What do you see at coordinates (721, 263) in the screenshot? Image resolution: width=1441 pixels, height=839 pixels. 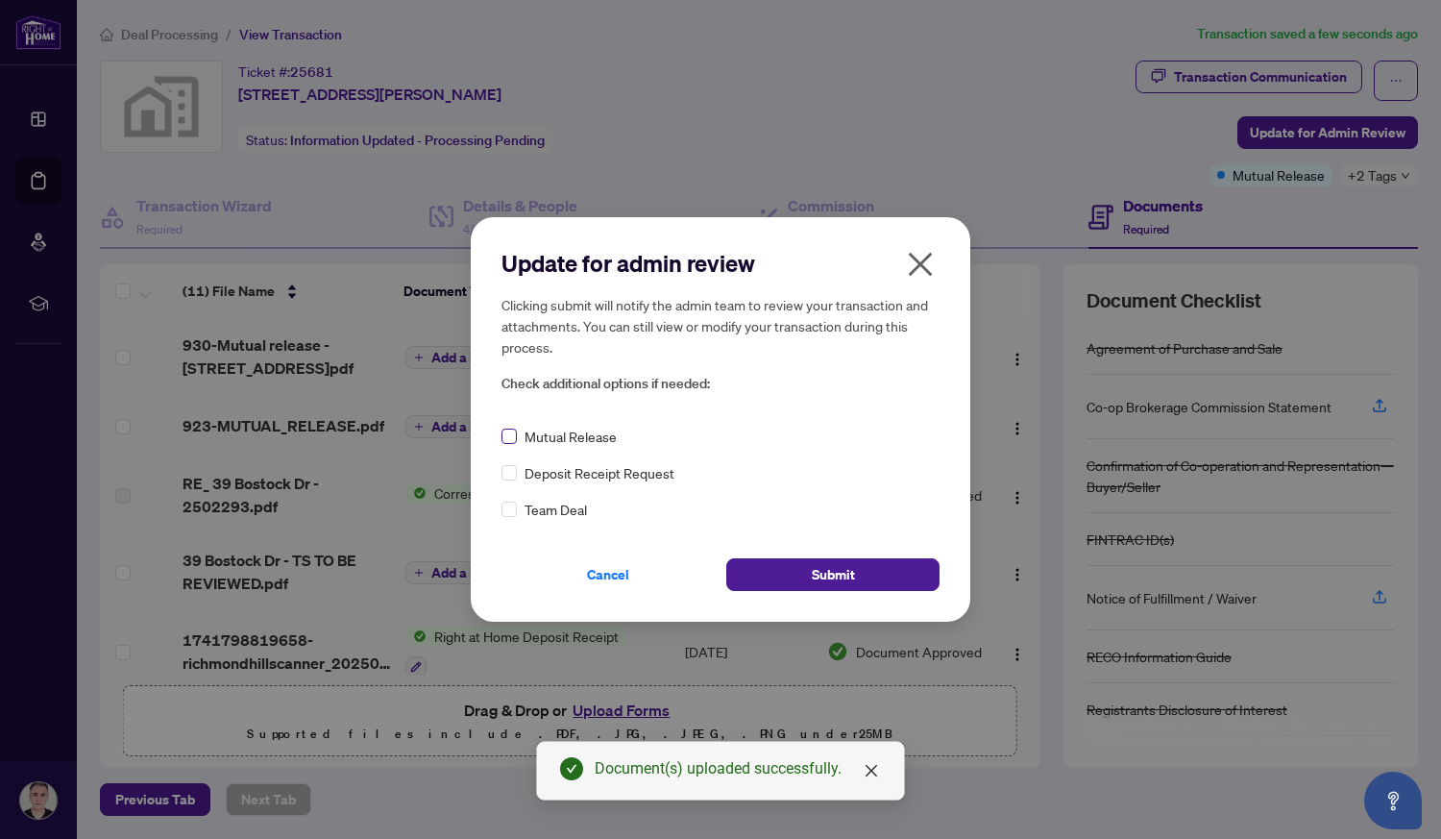 I see `h2: Update for admin review` at bounding box center [721, 263].